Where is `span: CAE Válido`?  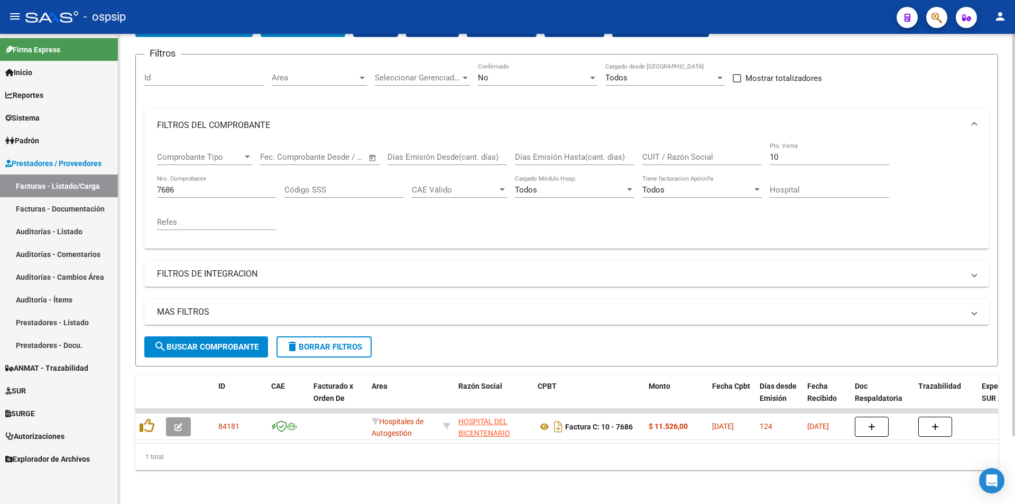 span: CAE Válido is located at coordinates (455, 190).